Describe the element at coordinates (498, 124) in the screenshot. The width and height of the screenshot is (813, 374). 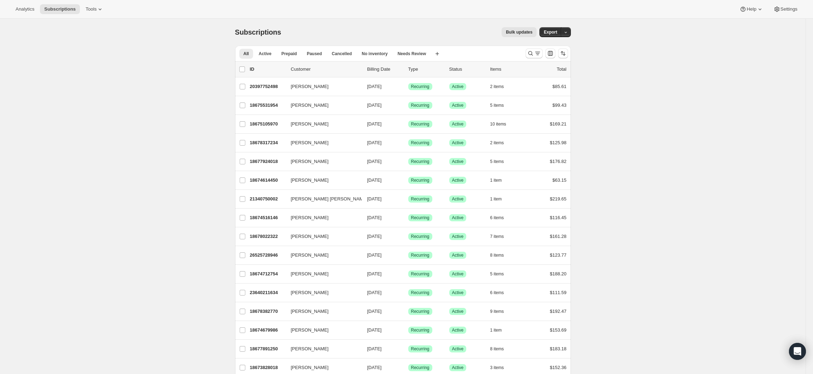
I see `span: 10 items` at that location.